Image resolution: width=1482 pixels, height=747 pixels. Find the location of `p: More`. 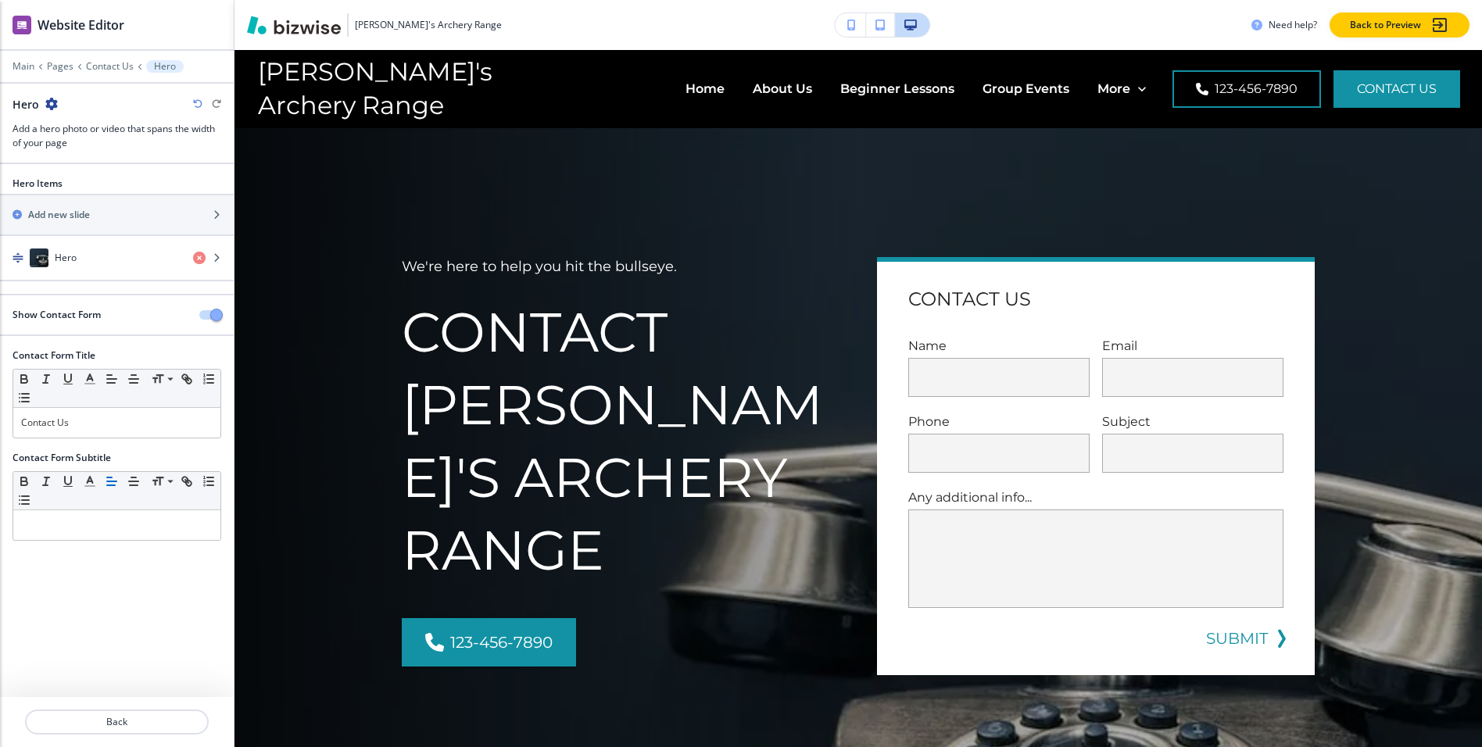

p: More is located at coordinates (1114, 88).